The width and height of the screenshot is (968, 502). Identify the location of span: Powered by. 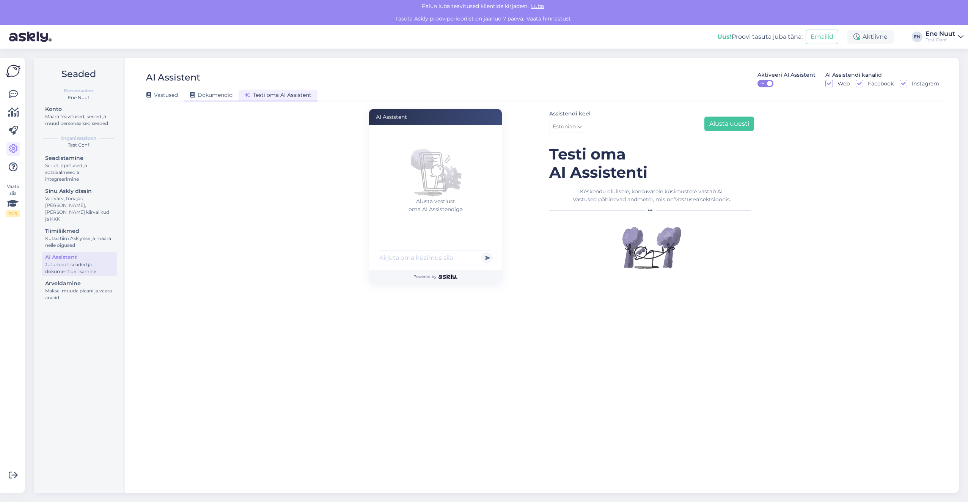
(435, 276).